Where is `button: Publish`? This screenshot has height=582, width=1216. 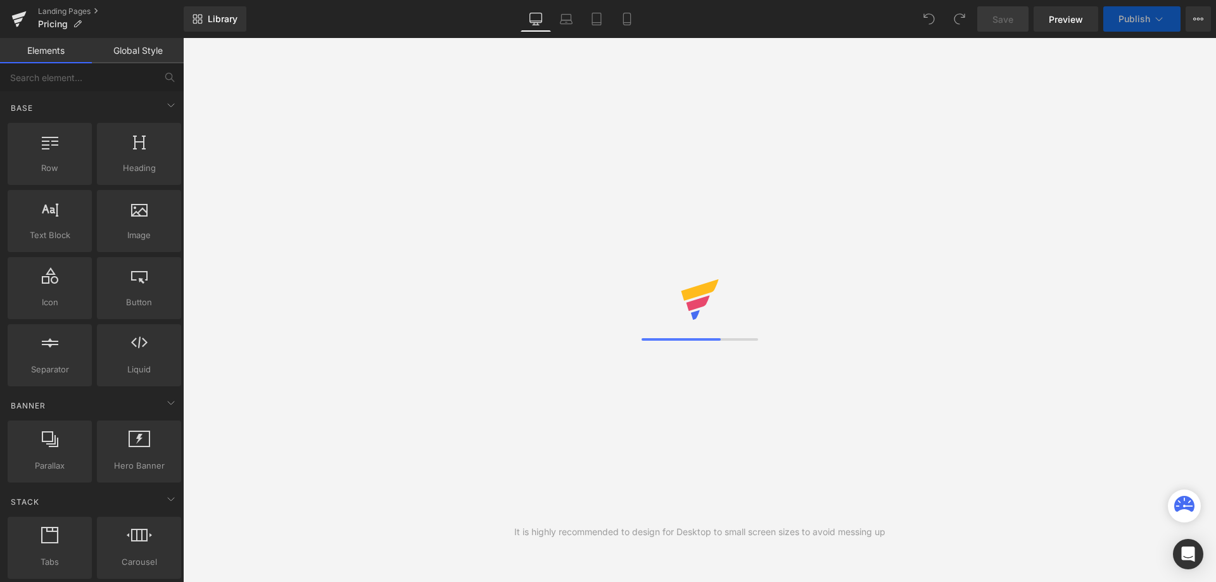
button: Publish is located at coordinates (1142, 19).